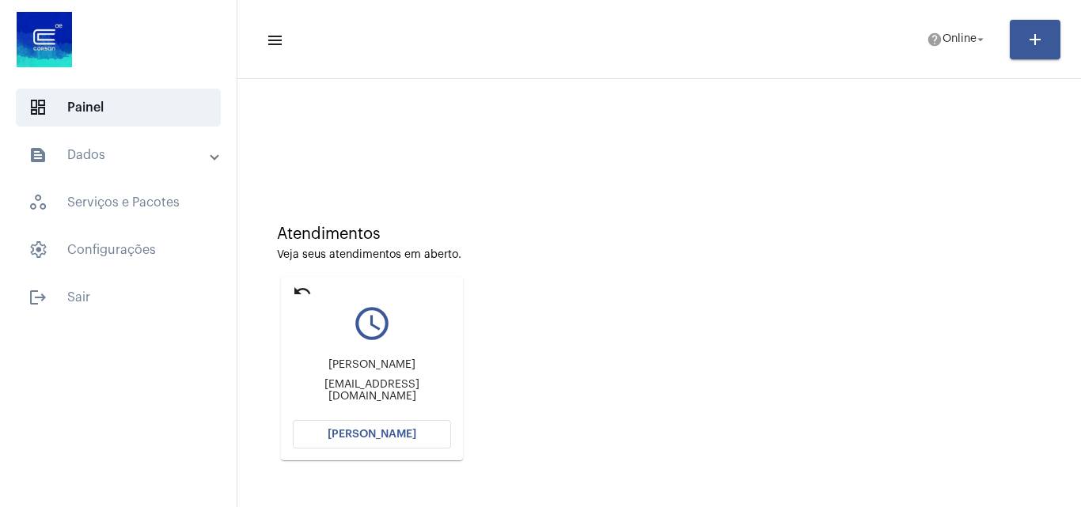 Image resolution: width=1081 pixels, height=507 pixels. I want to click on span: Serviços e Pacotes, so click(118, 203).